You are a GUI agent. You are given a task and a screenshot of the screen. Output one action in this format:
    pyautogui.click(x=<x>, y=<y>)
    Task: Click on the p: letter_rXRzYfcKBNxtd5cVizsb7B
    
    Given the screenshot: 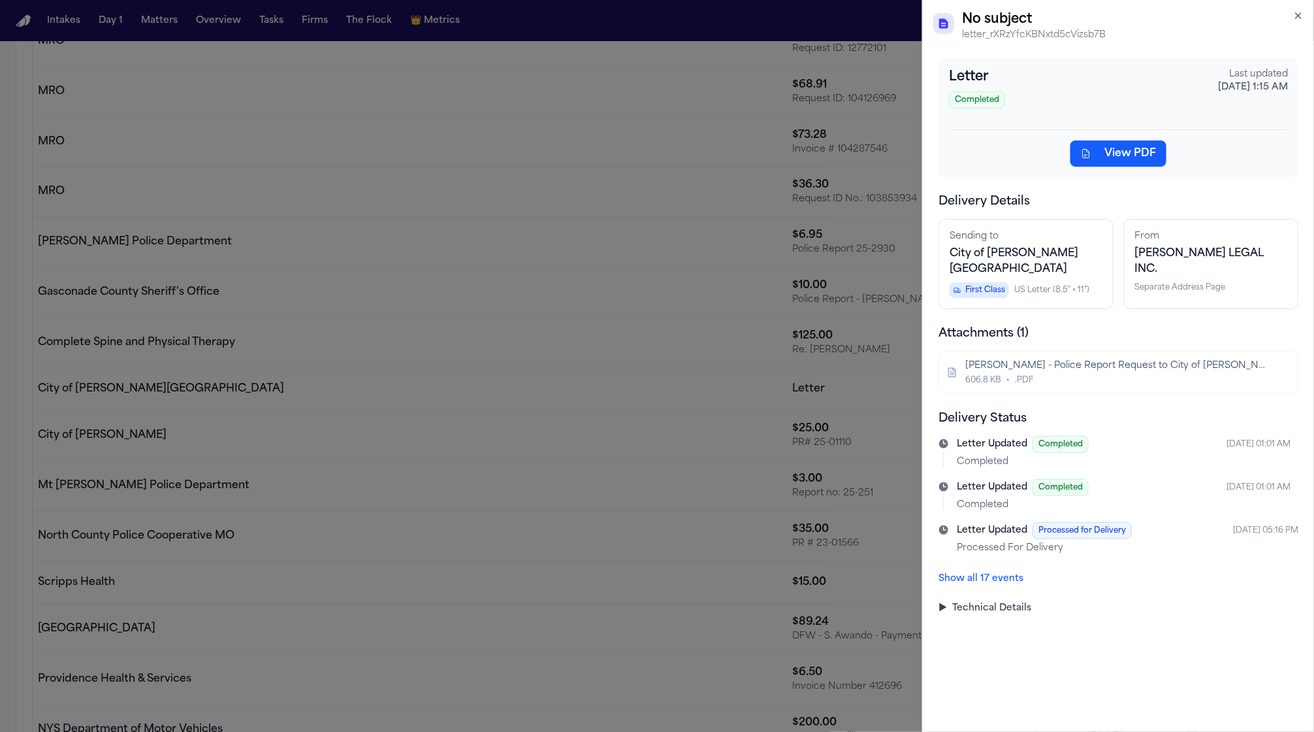 What is the action you would take?
    pyautogui.click(x=1133, y=35)
    